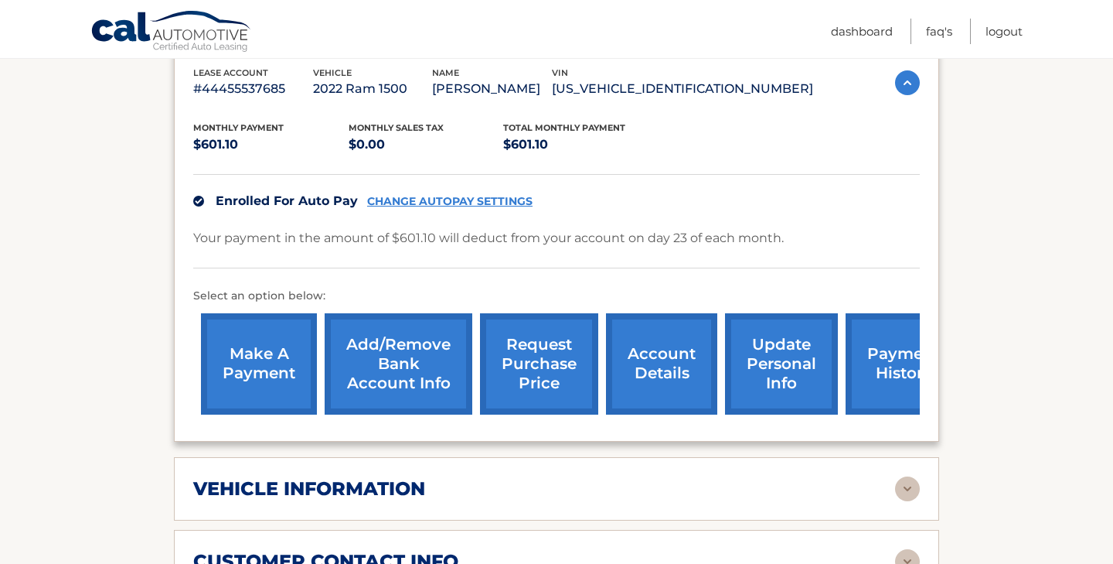  Describe the element at coordinates (332, 73) in the screenshot. I see `span: vehicle` at that location.